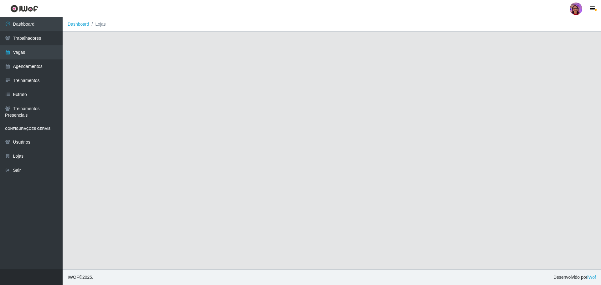  What do you see at coordinates (80, 277) in the screenshot?
I see `span: © 2025 .` at bounding box center [80, 277].